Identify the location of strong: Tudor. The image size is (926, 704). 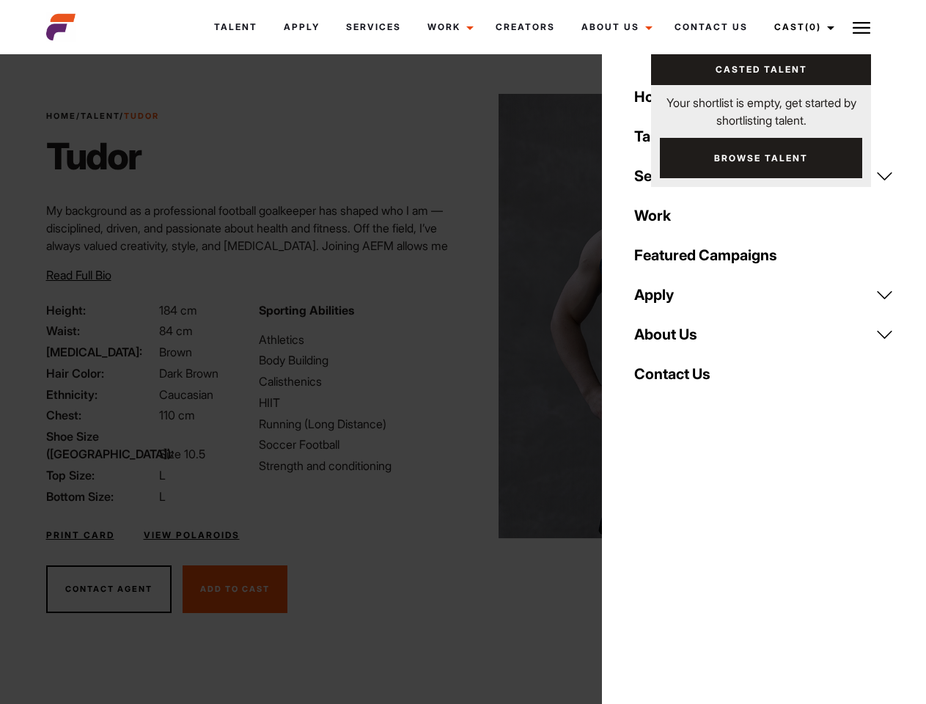
(141, 116).